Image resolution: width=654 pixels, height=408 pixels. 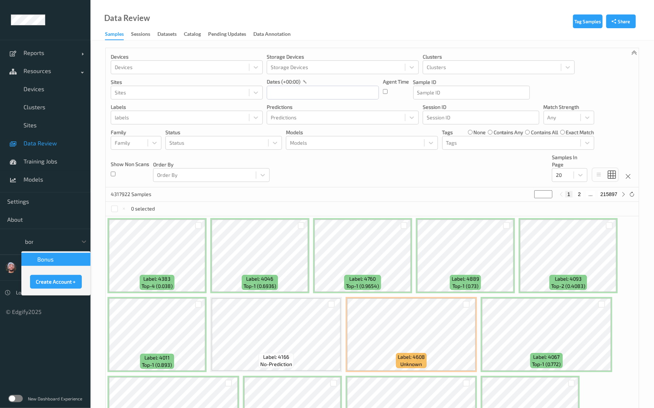 What do you see at coordinates (114, 35) in the screenshot?
I see `div: Samples` at bounding box center [114, 35].